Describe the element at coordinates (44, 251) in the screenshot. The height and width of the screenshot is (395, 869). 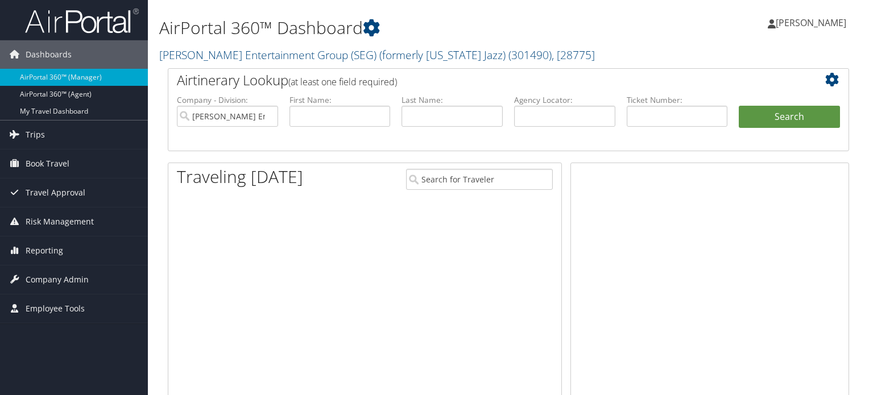
I see `span: Reporting` at that location.